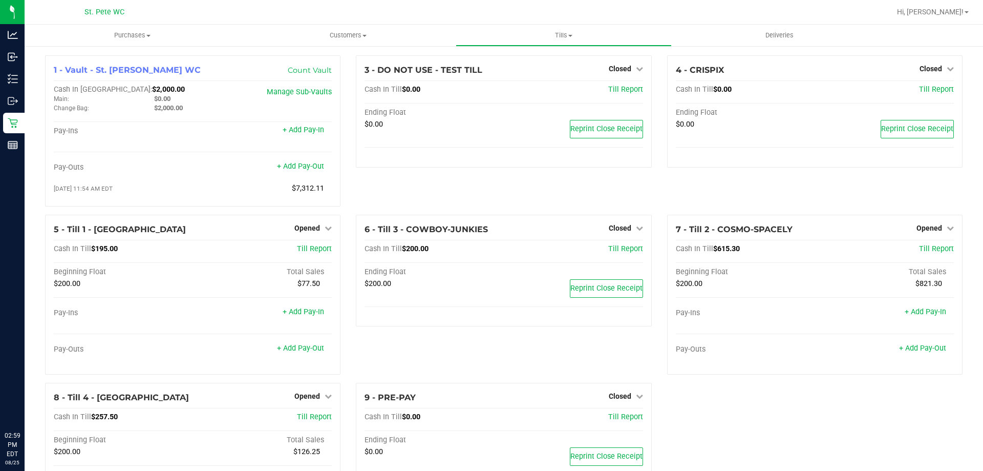 The image size is (983, 471). Describe the element at coordinates (348, 35) in the screenshot. I see `span: Customers` at that location.